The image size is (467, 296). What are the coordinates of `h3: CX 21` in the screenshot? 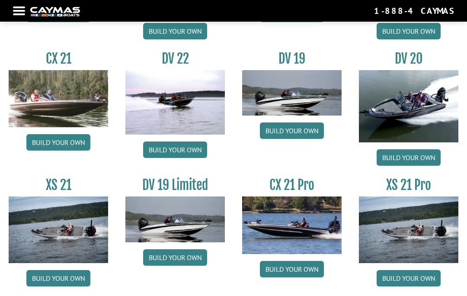 It's located at (58, 58).